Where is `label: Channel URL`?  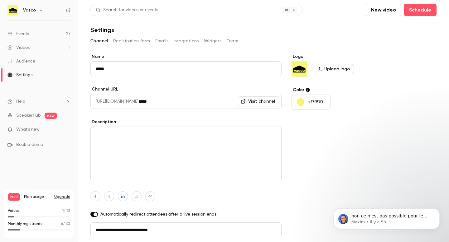 label: Channel URL is located at coordinates (186, 89).